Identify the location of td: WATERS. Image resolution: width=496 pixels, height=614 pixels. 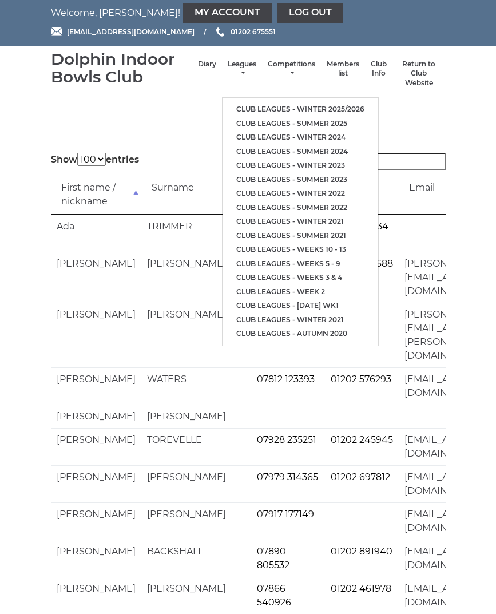
(196, 386).